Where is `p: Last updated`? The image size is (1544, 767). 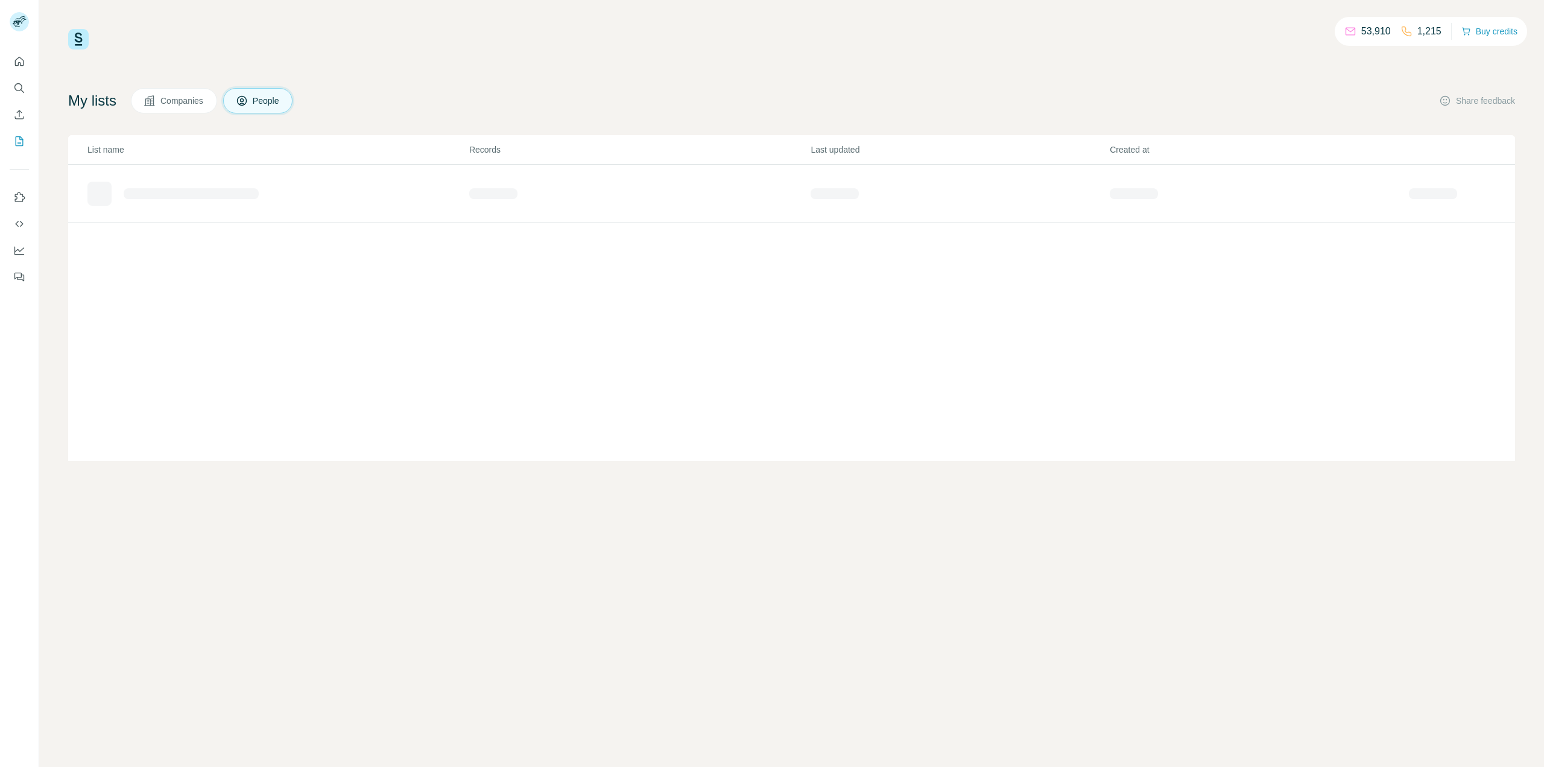 p: Last updated is located at coordinates (960, 150).